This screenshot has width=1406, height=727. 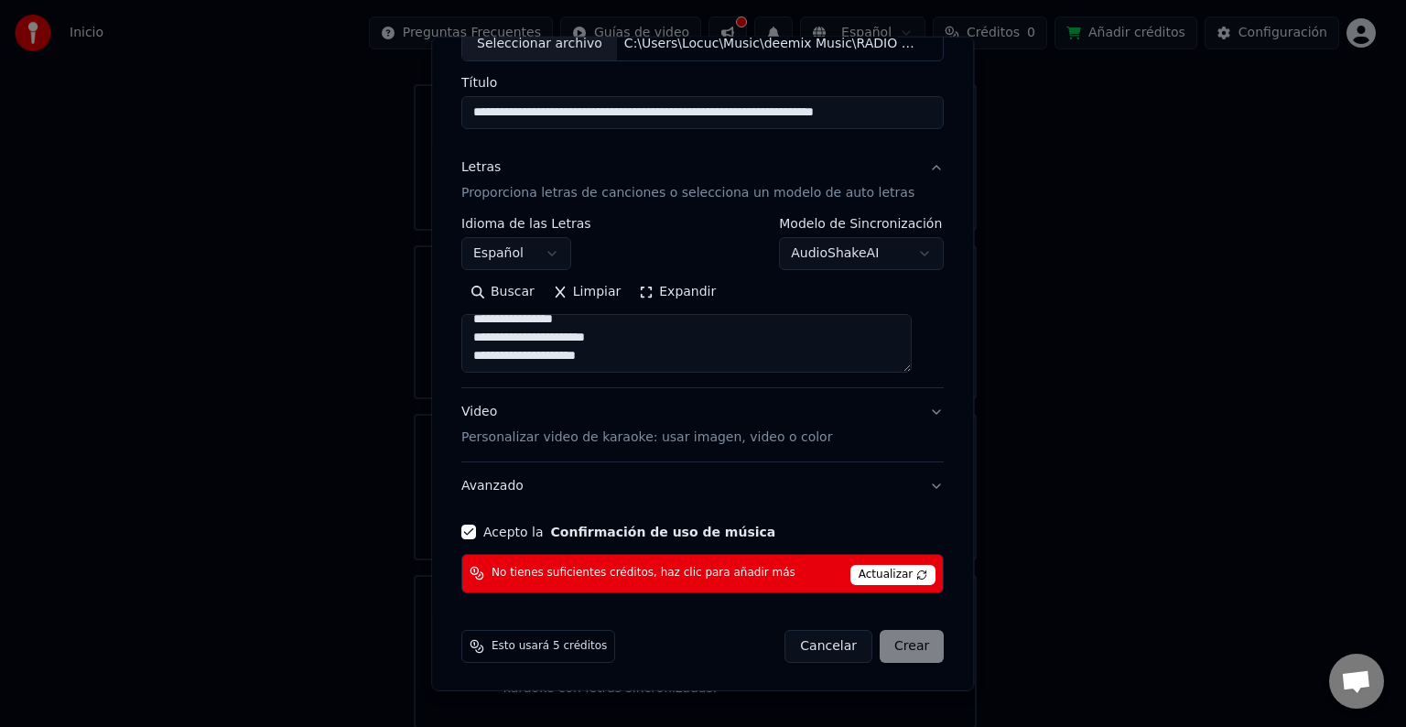 I want to click on button: LetrasProporciona letras de canciones o selecciona un modelo de auto letras, so click(x=702, y=180).